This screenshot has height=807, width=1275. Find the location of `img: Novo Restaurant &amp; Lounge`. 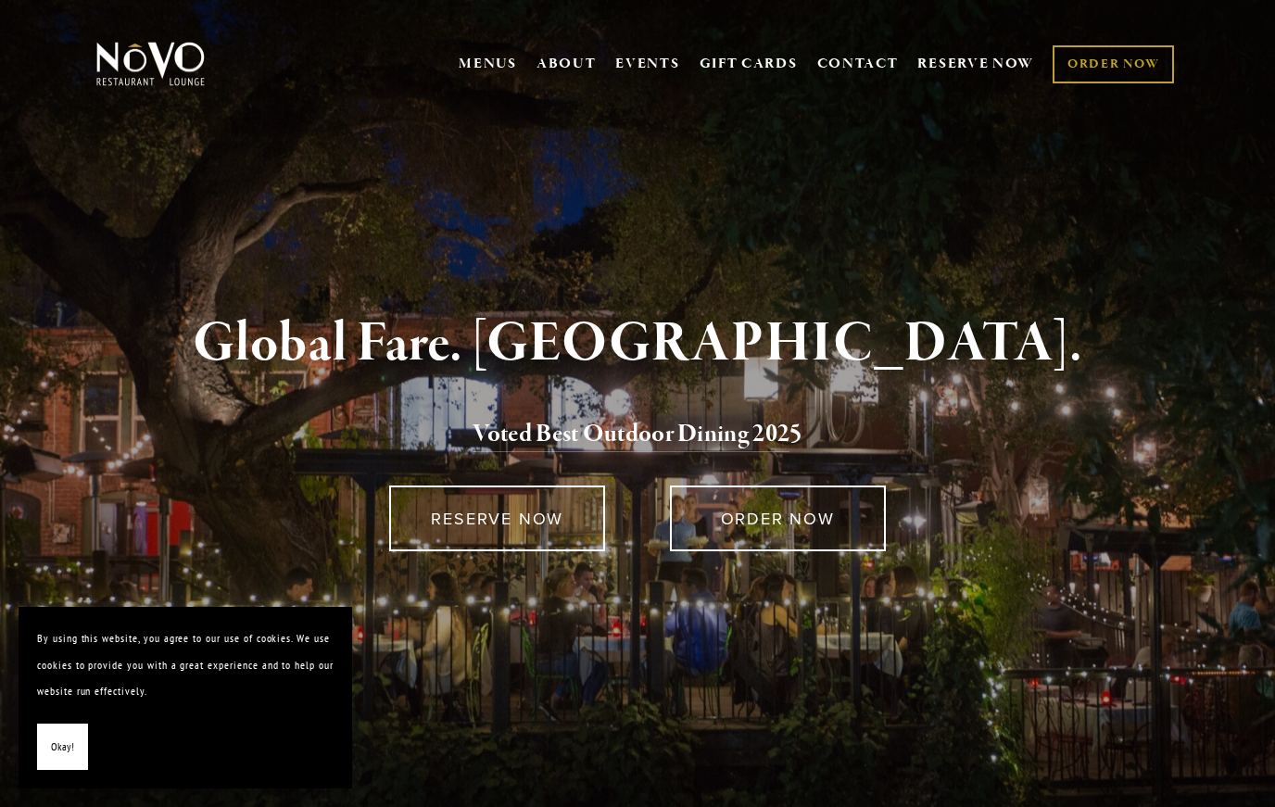

img: Novo Restaurant &amp; Lounge is located at coordinates (150, 64).